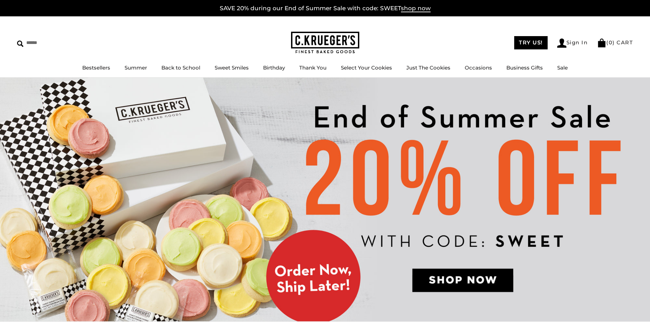 The width and height of the screenshot is (650, 322). I want to click on a: Summer, so click(136, 68).